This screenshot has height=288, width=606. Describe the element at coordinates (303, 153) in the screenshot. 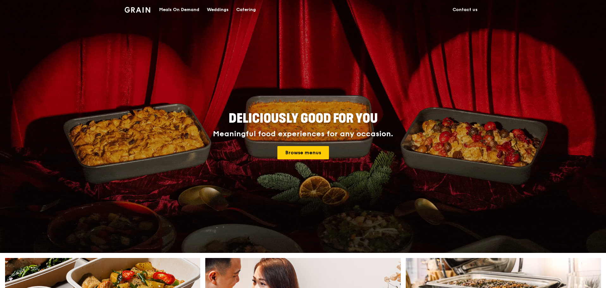

I see `a: Browse menus` at that location.